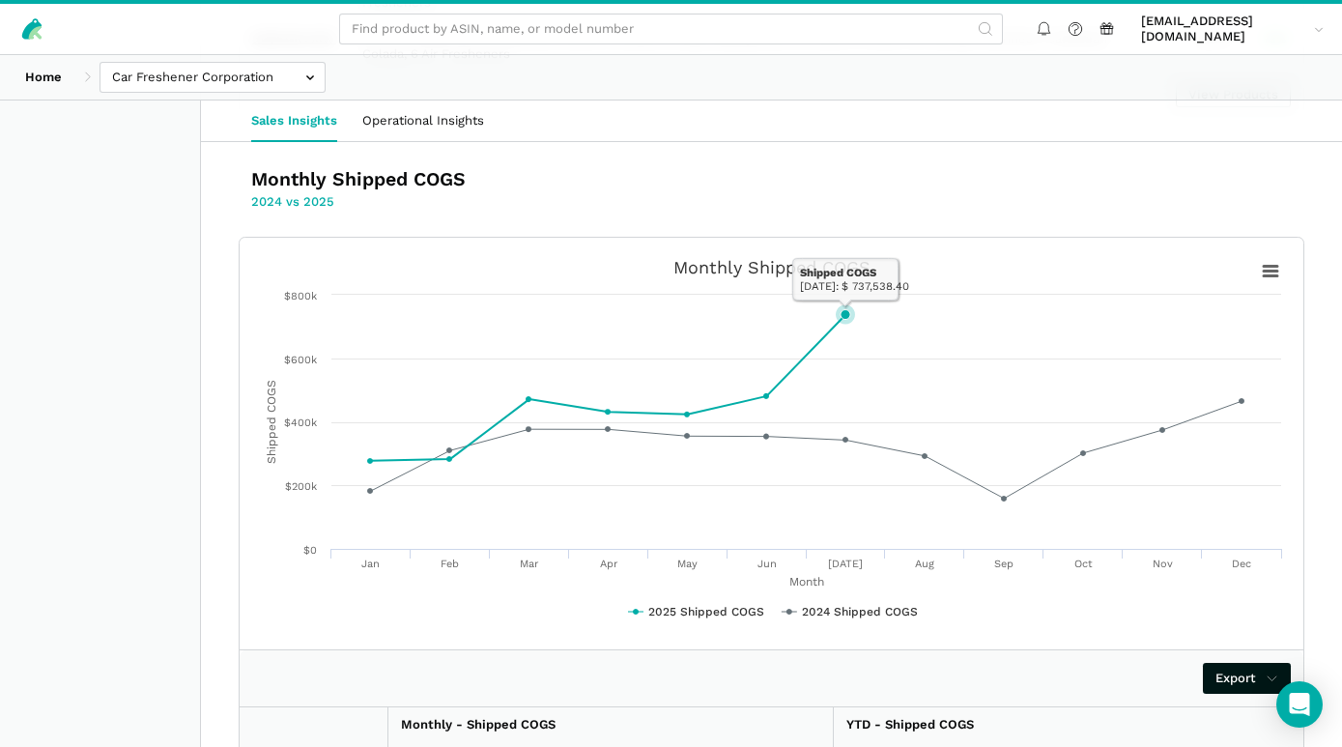  I want to click on text: $200k, so click(300, 486).